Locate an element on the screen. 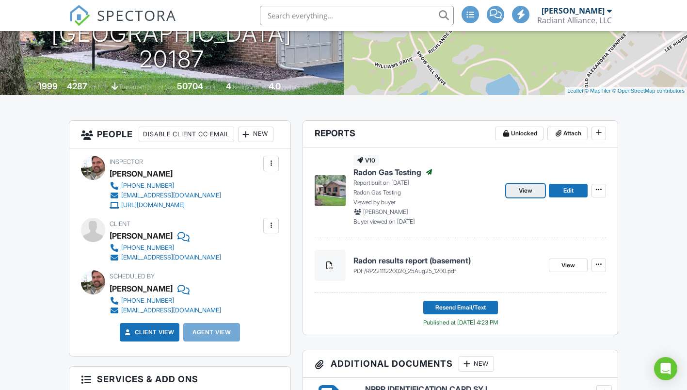 The width and height of the screenshot is (687, 390). span: sq.ft. is located at coordinates (211, 87).